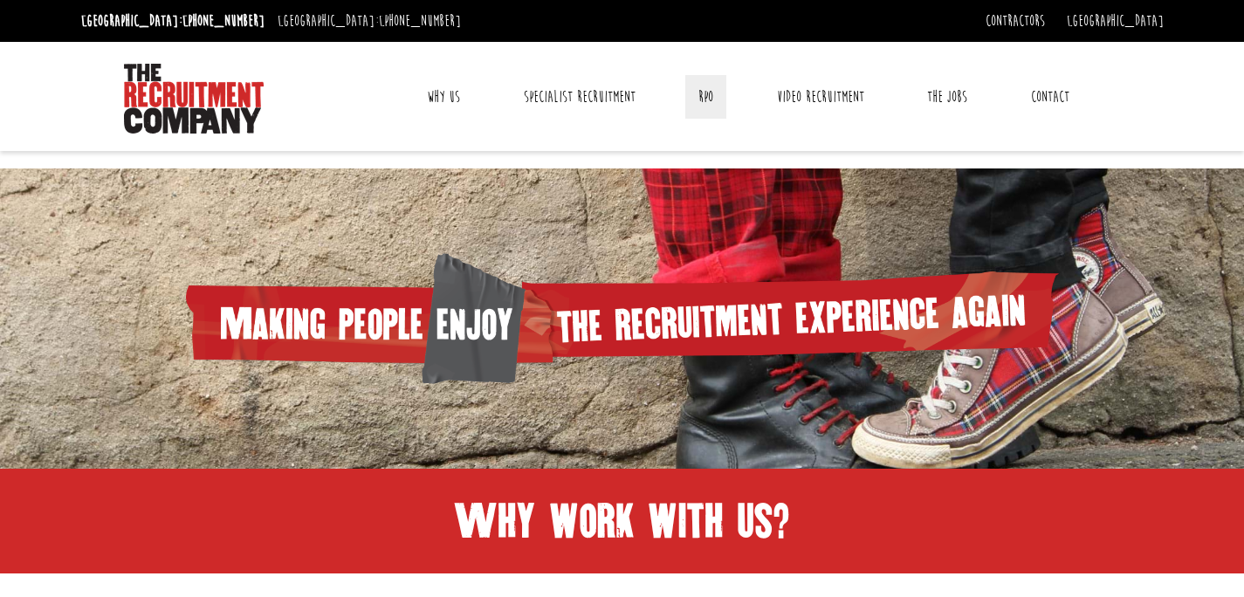 The image size is (1244, 597). Describe the element at coordinates (622, 318) in the screenshot. I see `img: homepage-heading.png` at that location.